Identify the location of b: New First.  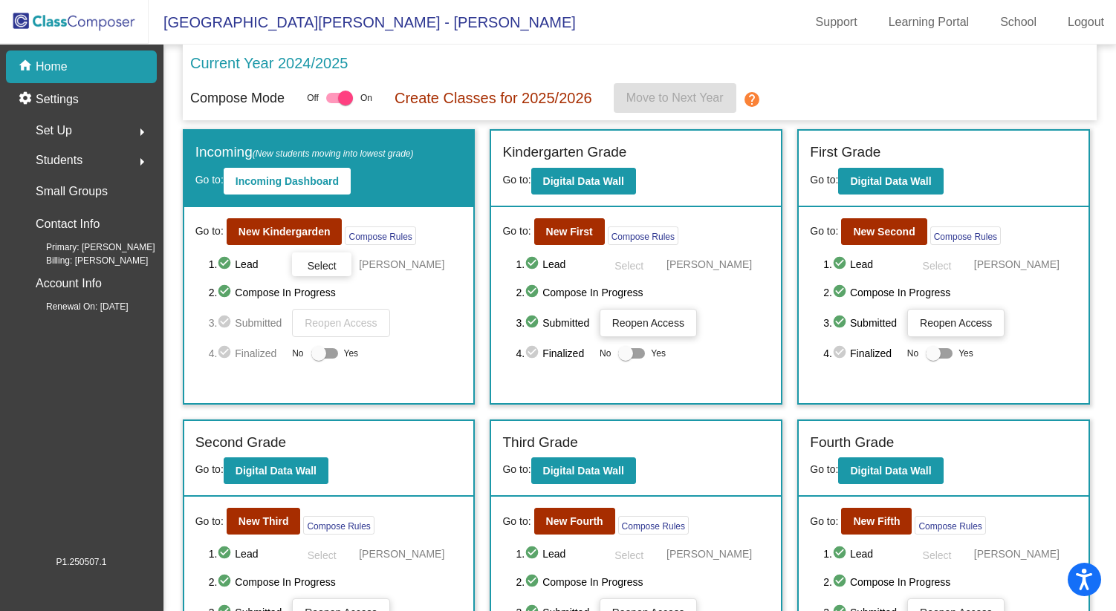
(569, 232).